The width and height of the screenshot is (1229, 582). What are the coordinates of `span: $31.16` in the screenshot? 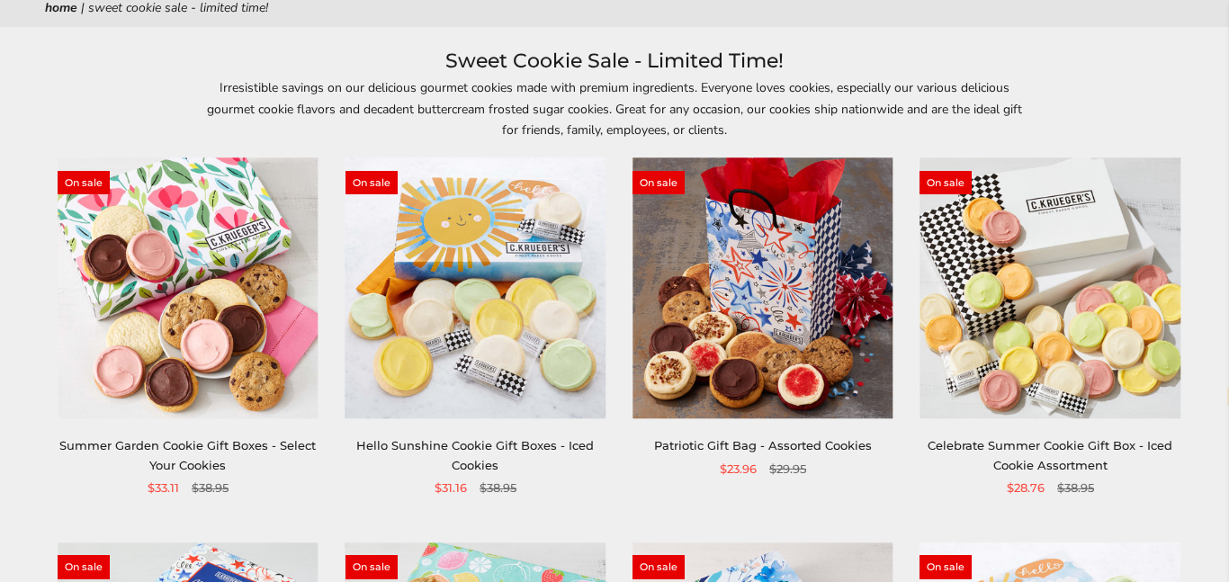 It's located at (451, 487).